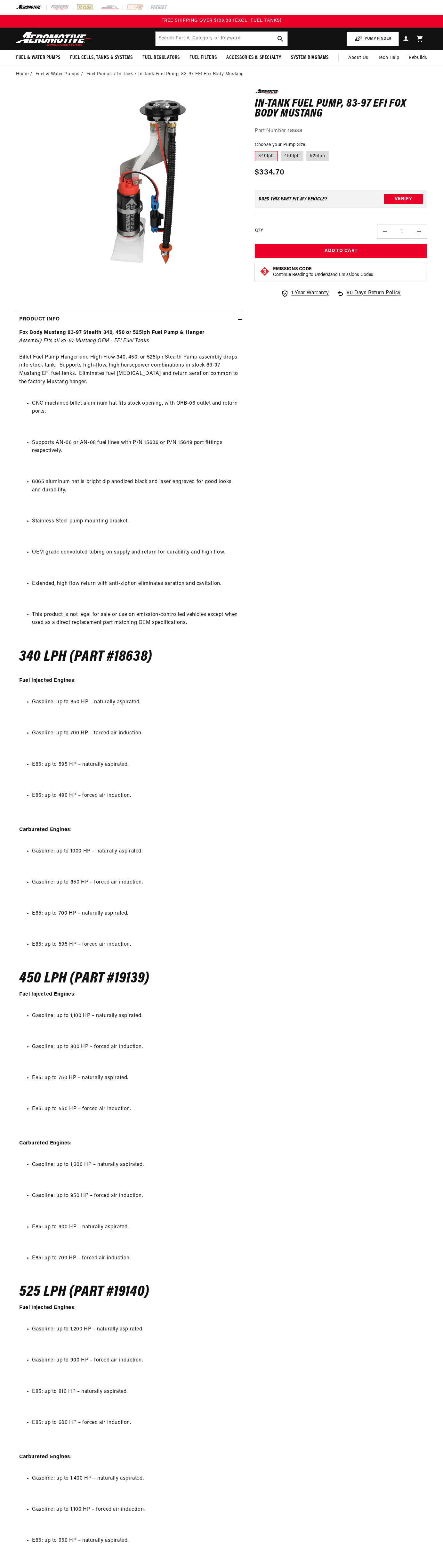  What do you see at coordinates (135, 945) in the screenshot?
I see `li: E85: up to 595 HP – forced air induction.` at bounding box center [135, 945].